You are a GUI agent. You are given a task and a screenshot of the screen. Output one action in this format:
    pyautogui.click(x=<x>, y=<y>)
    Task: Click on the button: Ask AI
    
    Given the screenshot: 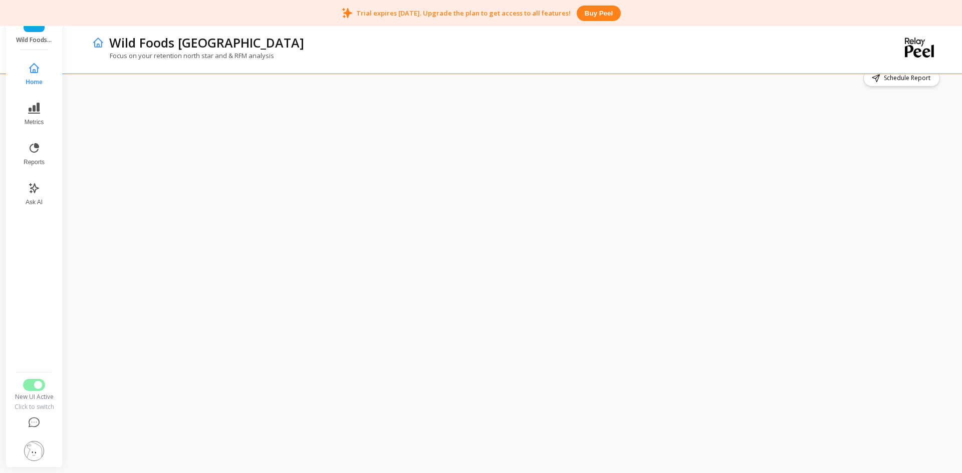 What is the action you would take?
    pyautogui.click(x=34, y=194)
    